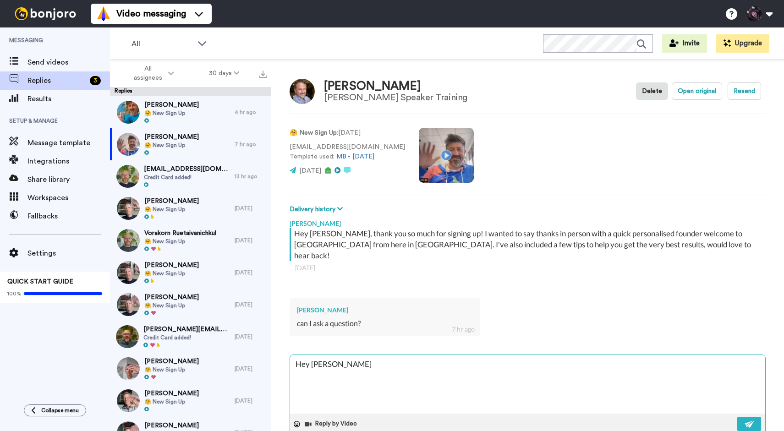 This screenshot has width=784, height=431. Describe the element at coordinates (69, 216) in the screenshot. I see `span: Fallbacks` at that location.